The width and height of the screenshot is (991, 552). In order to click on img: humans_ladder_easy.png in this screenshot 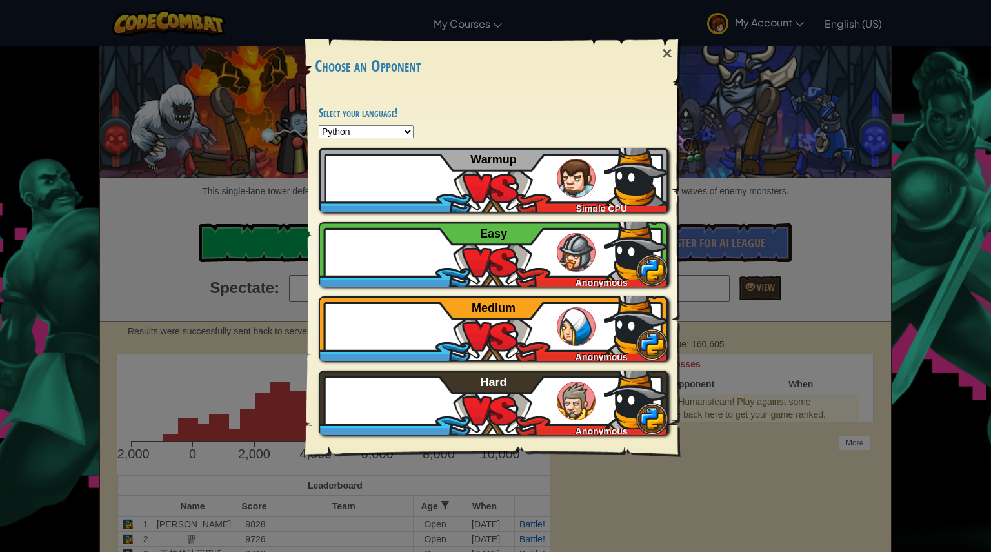, I will do `click(576, 252)`.